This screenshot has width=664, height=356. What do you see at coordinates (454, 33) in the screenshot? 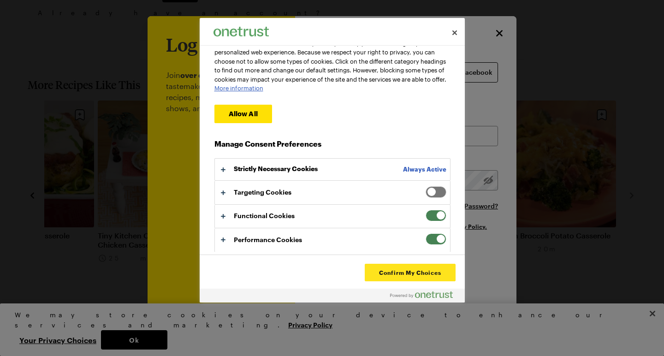
I see `button: Close` at bounding box center [454, 33].